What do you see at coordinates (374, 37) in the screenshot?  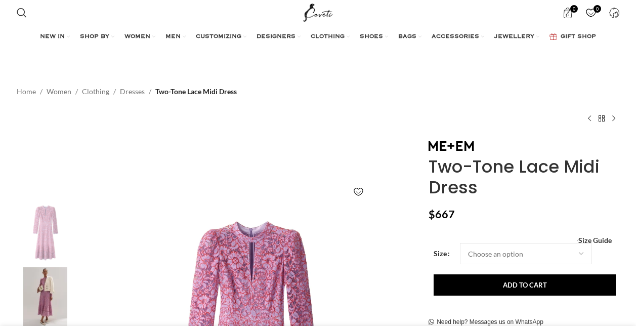 I see `a: SHOES` at bounding box center [374, 37].